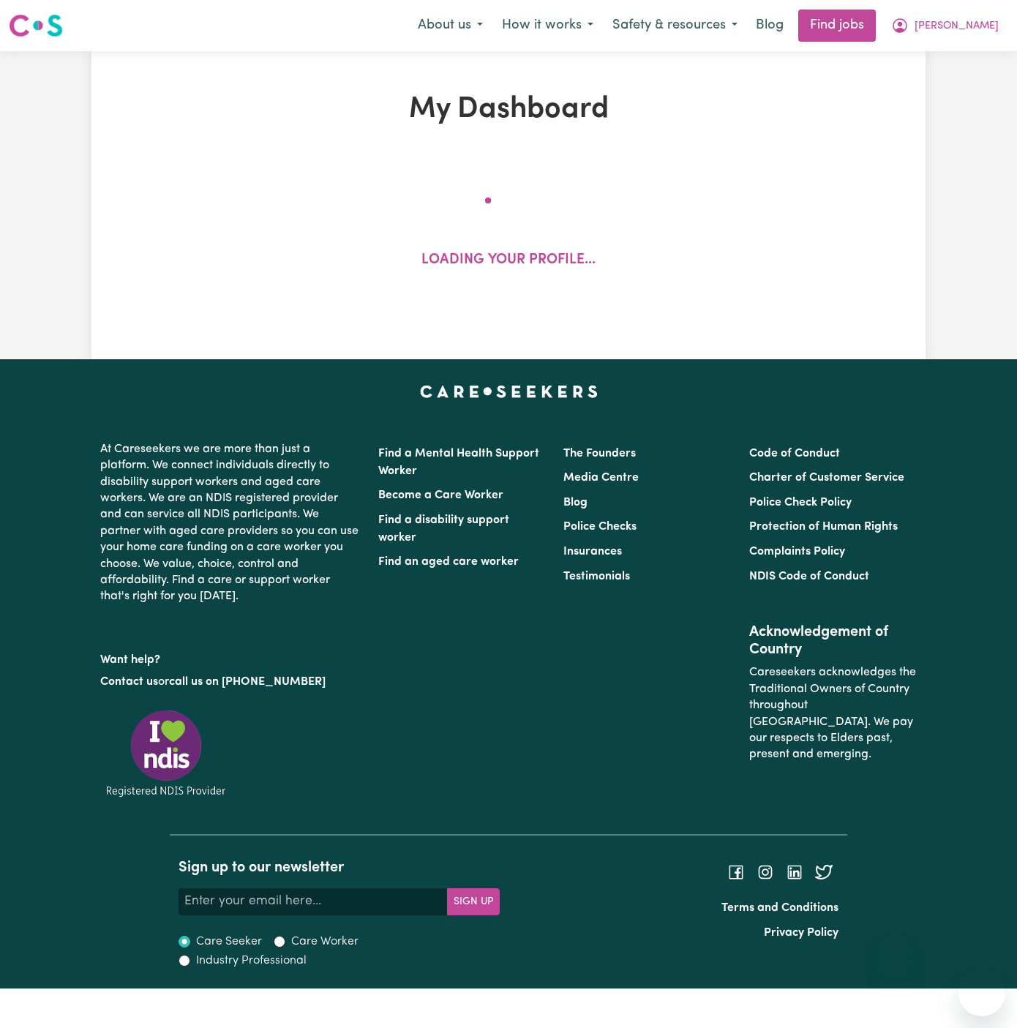  What do you see at coordinates (508, 110) in the screenshot?
I see `h1: My Dashboard` at bounding box center [508, 110].